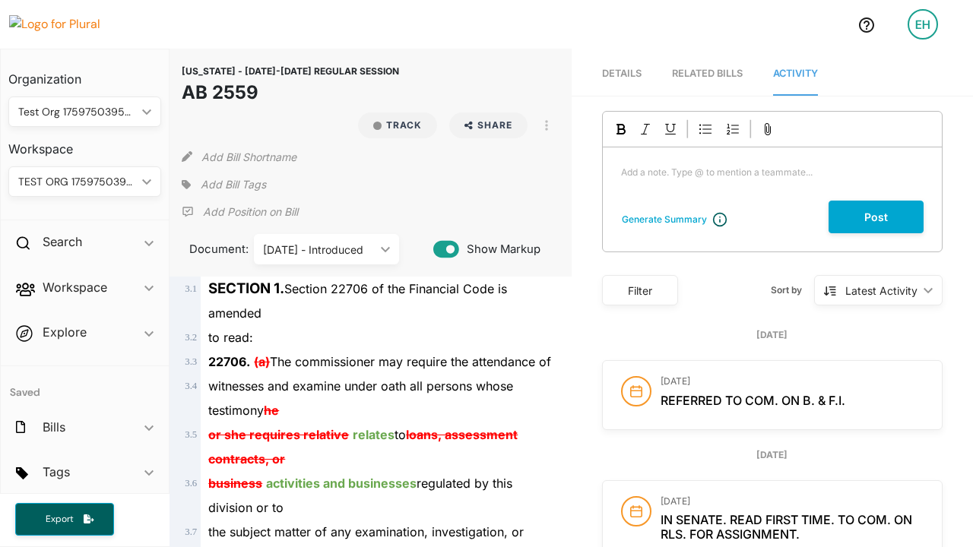 The height and width of the screenshot is (547, 973). I want to click on a: Details, so click(622, 74).